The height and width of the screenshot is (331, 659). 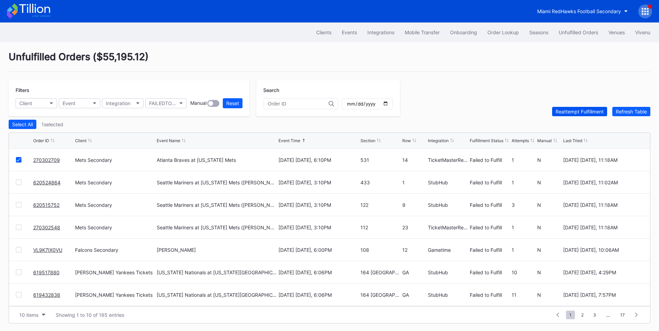 What do you see at coordinates (48, 250) in the screenshot?
I see `a: VL9K7IX0VU` at bounding box center [48, 250].